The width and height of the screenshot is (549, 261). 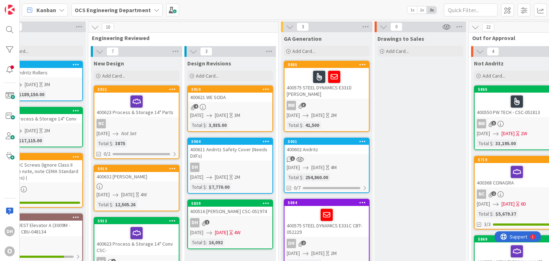 I want to click on div: 400623 Process & Storage 14" Parts, so click(x=137, y=105).